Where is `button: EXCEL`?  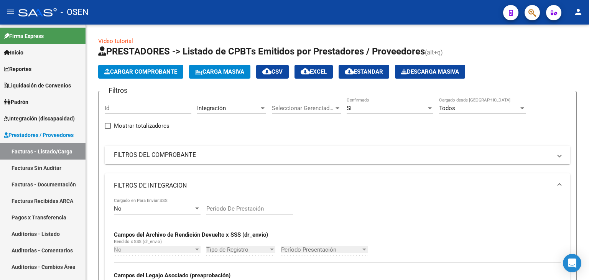
button: EXCEL is located at coordinates (314, 72).